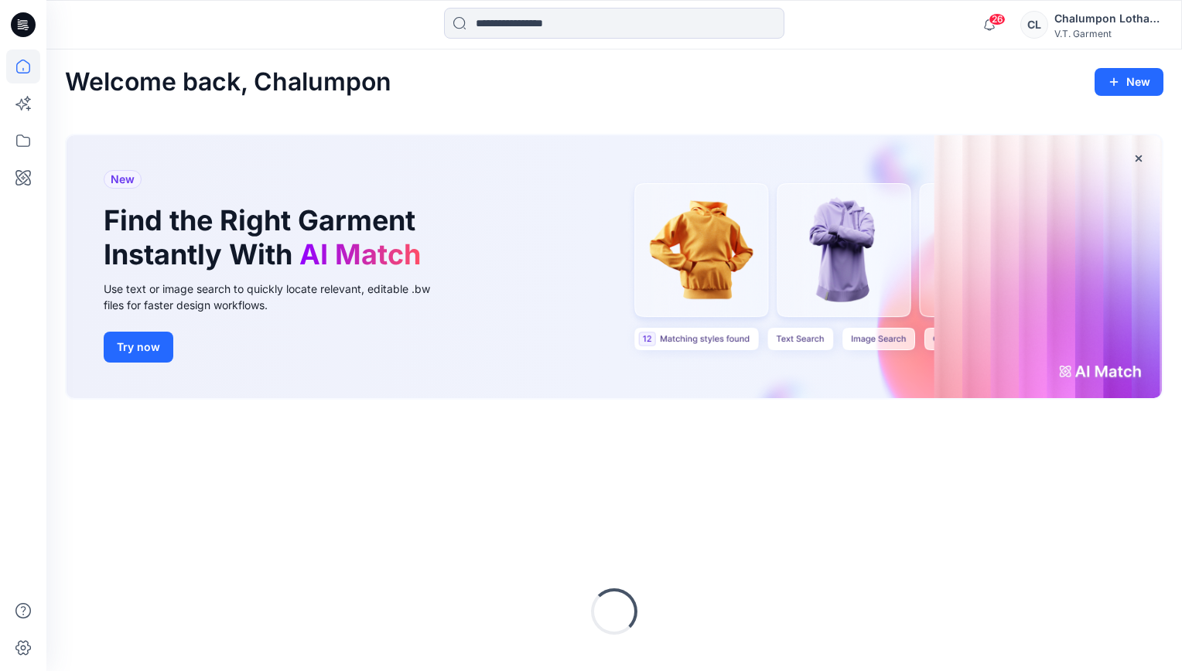 The width and height of the screenshot is (1182, 671). What do you see at coordinates (122, 179) in the screenshot?
I see `span: New` at bounding box center [122, 179].